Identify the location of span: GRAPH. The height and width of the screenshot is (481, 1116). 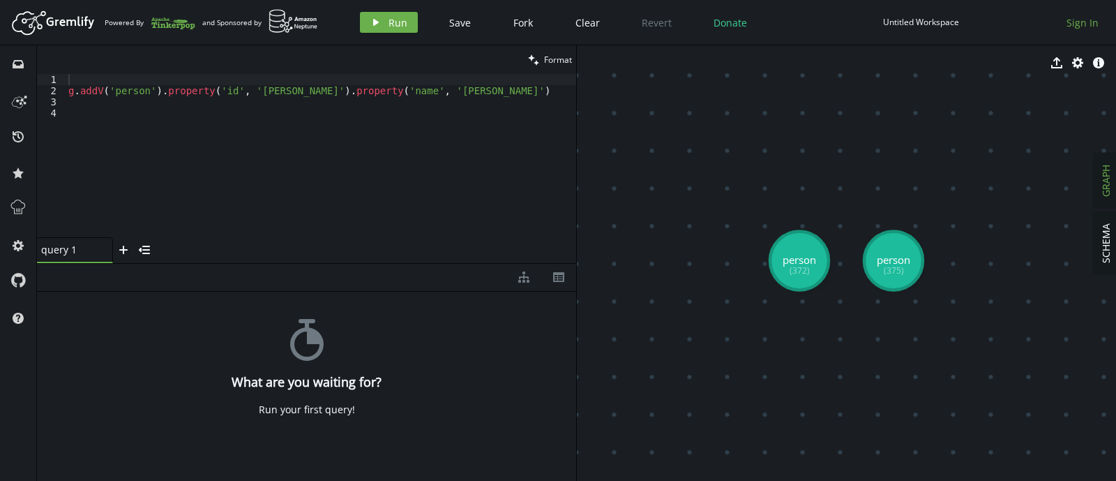
(1106, 181).